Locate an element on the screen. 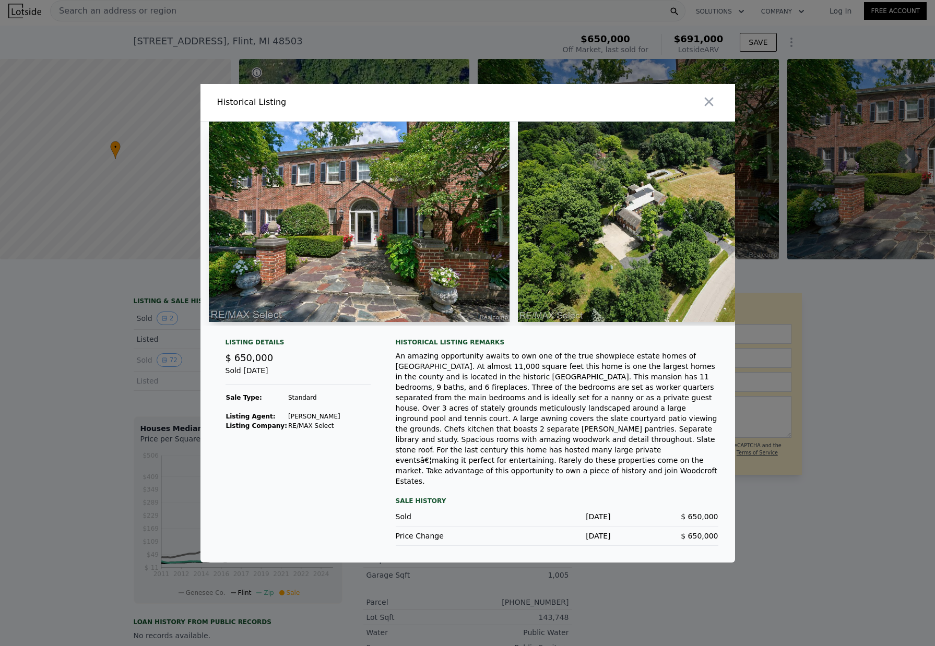  strong: Listing Company: is located at coordinates (256, 426).